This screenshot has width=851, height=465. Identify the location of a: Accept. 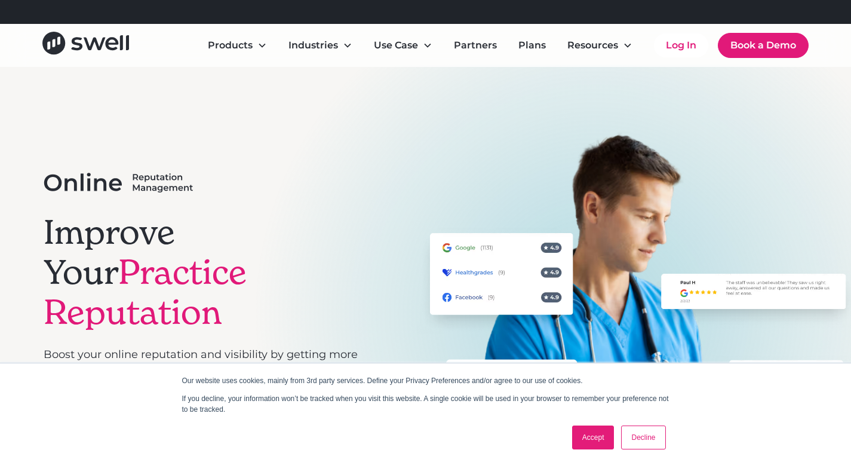
(593, 437).